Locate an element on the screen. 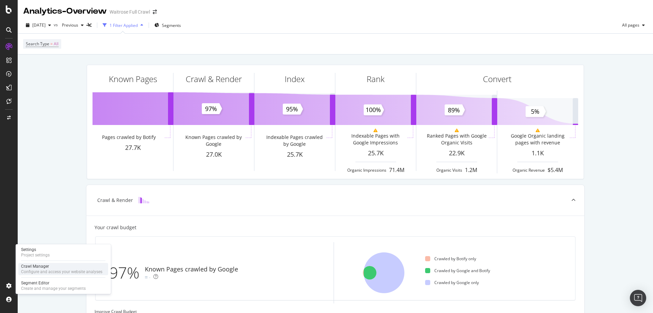  button: 1 Filter Applied is located at coordinates (123, 25).